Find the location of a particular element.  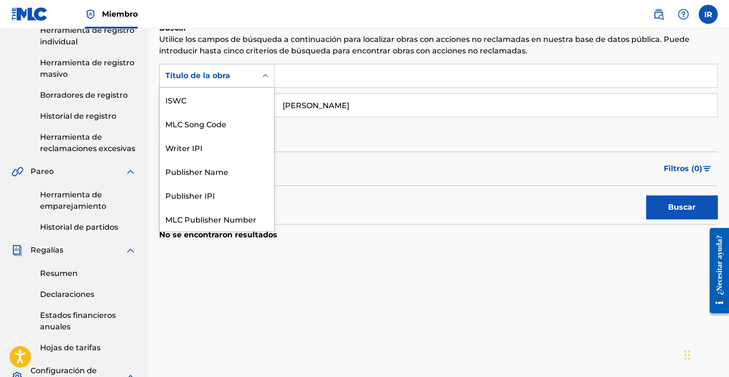

div: MLC Song Code is located at coordinates (217, 123).